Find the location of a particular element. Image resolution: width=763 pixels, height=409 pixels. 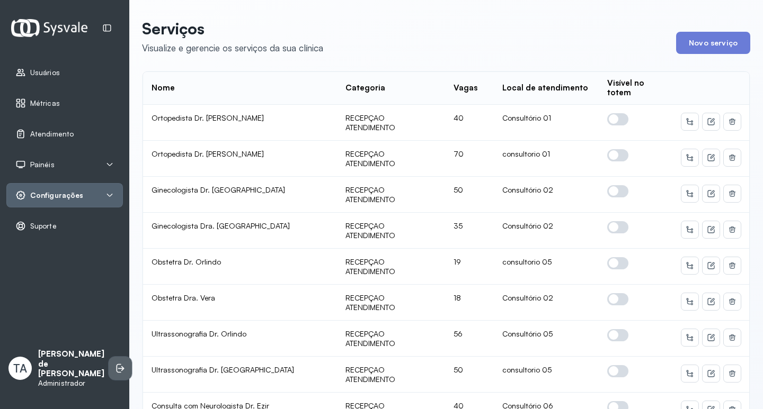

td: Obstetra Dra. Vera is located at coordinates (240, 303).